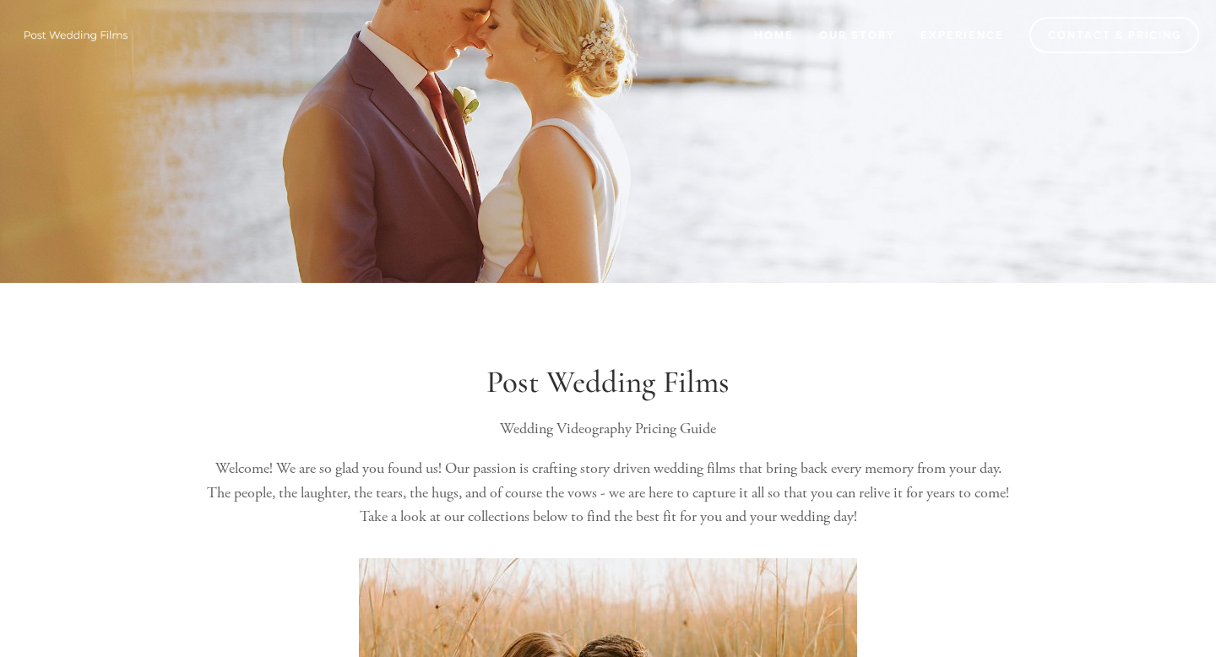  I want to click on a: Contact & Pricing, so click(1114, 35).